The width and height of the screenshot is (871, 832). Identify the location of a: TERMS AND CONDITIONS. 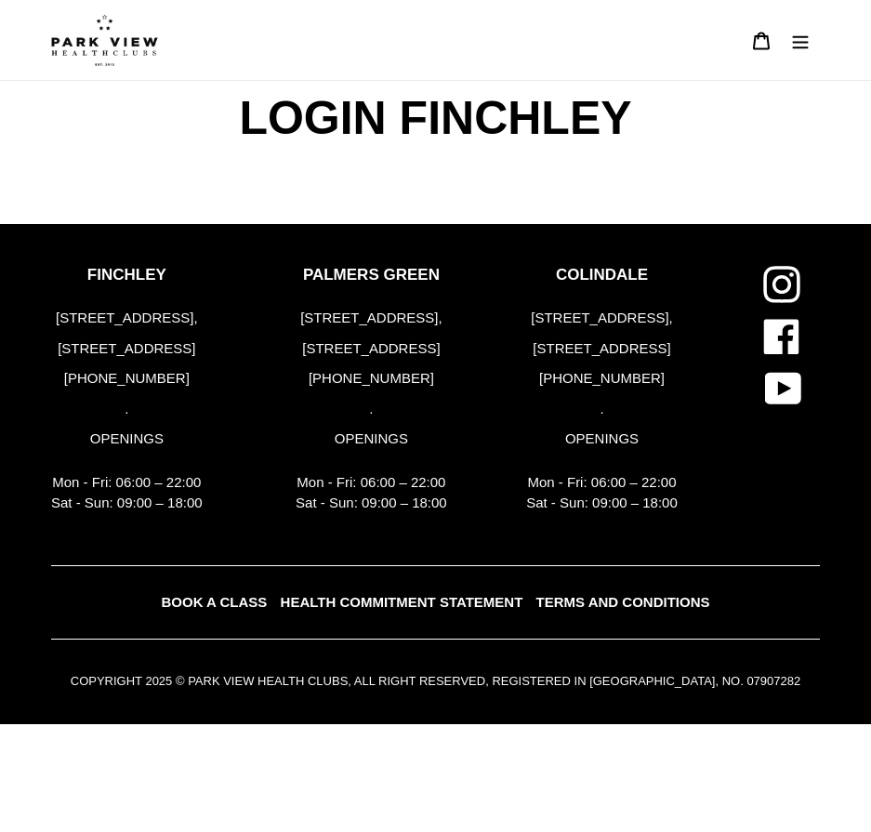
(623, 602).